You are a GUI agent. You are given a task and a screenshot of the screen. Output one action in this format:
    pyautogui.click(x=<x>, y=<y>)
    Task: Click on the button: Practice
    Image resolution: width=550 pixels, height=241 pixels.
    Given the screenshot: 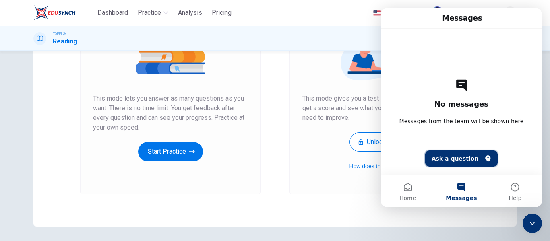 What is the action you would take?
    pyautogui.click(x=153, y=13)
    